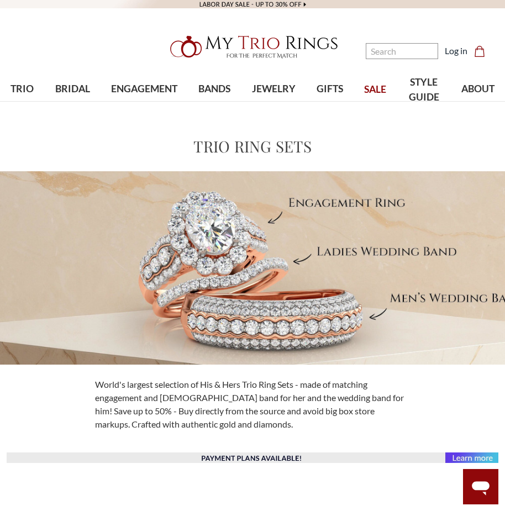  Describe the element at coordinates (144, 89) in the screenshot. I see `span: ENGAGEMENT` at that location.